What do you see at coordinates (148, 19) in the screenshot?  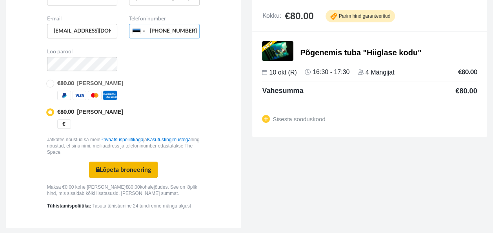 I see `label: Telefoninumber` at bounding box center [148, 19].